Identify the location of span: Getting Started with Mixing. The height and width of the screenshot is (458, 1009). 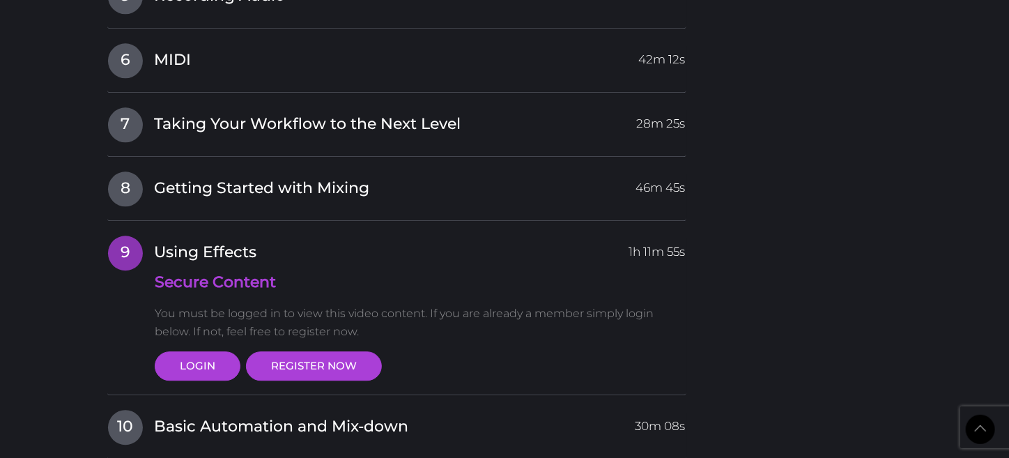
(261, 188).